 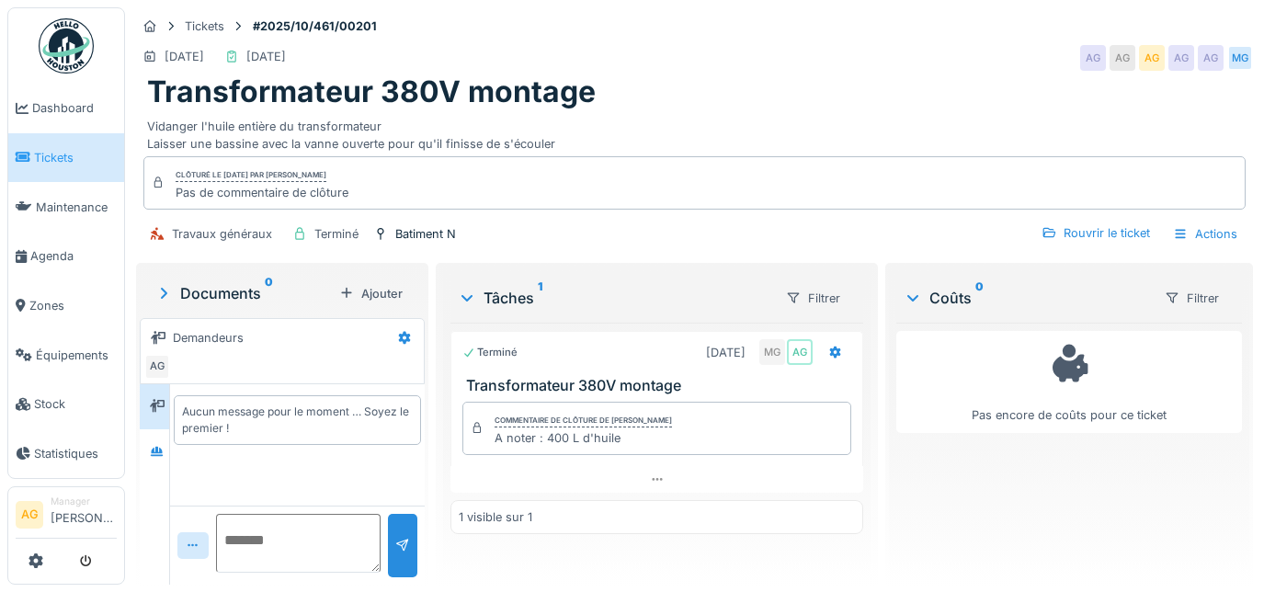 I want to click on div: Batiment N, so click(x=426, y=233).